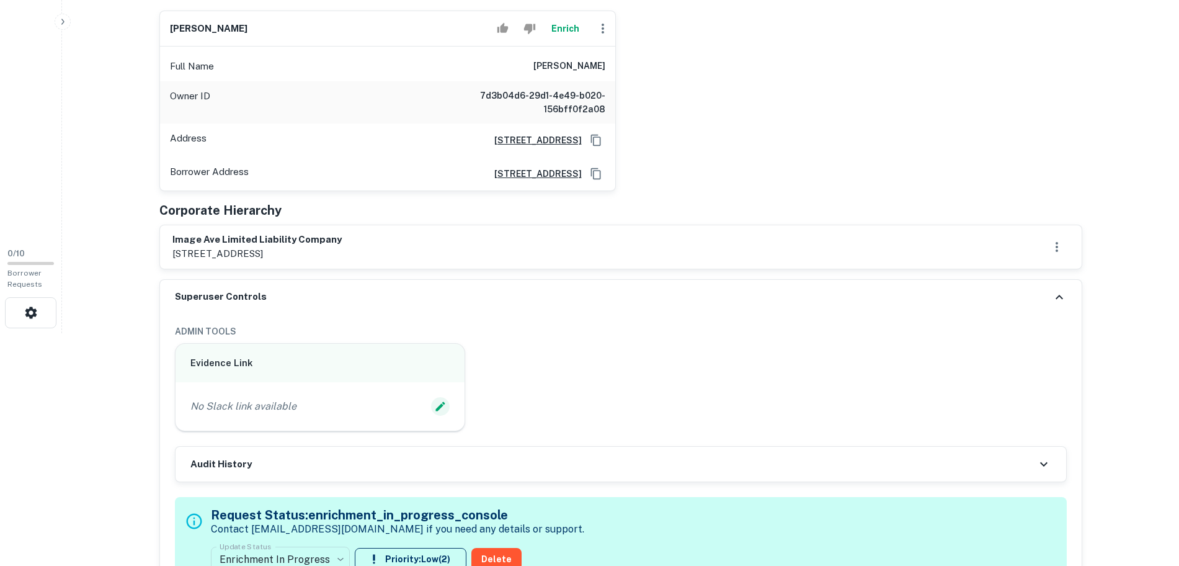 The width and height of the screenshot is (1179, 566). What do you see at coordinates (190, 102) in the screenshot?
I see `p: Owner ID` at bounding box center [190, 102].